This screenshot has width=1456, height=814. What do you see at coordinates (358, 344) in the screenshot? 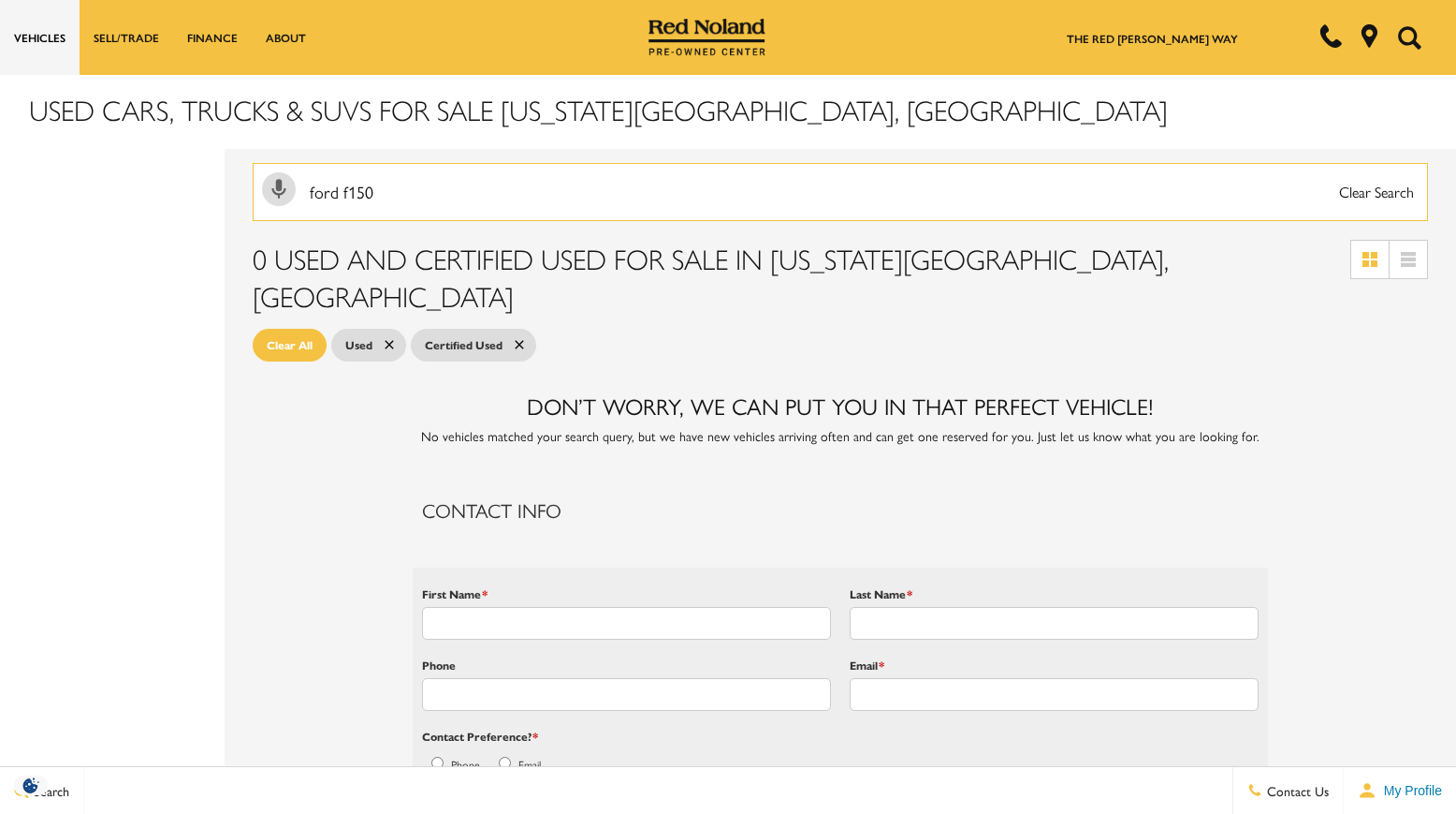
I see `span: Used` at bounding box center [358, 344].